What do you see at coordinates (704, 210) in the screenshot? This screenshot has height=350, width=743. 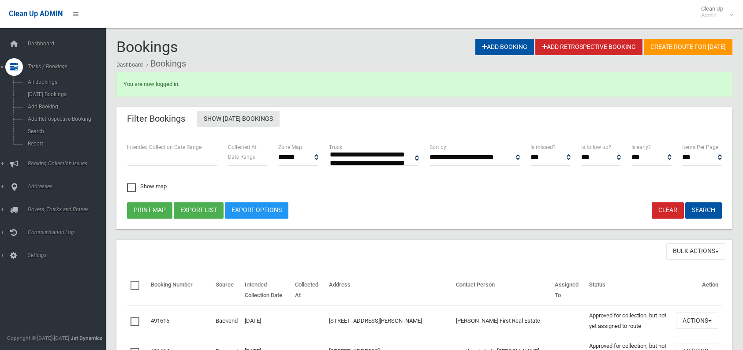 I see `button: Search` at bounding box center [704, 210].